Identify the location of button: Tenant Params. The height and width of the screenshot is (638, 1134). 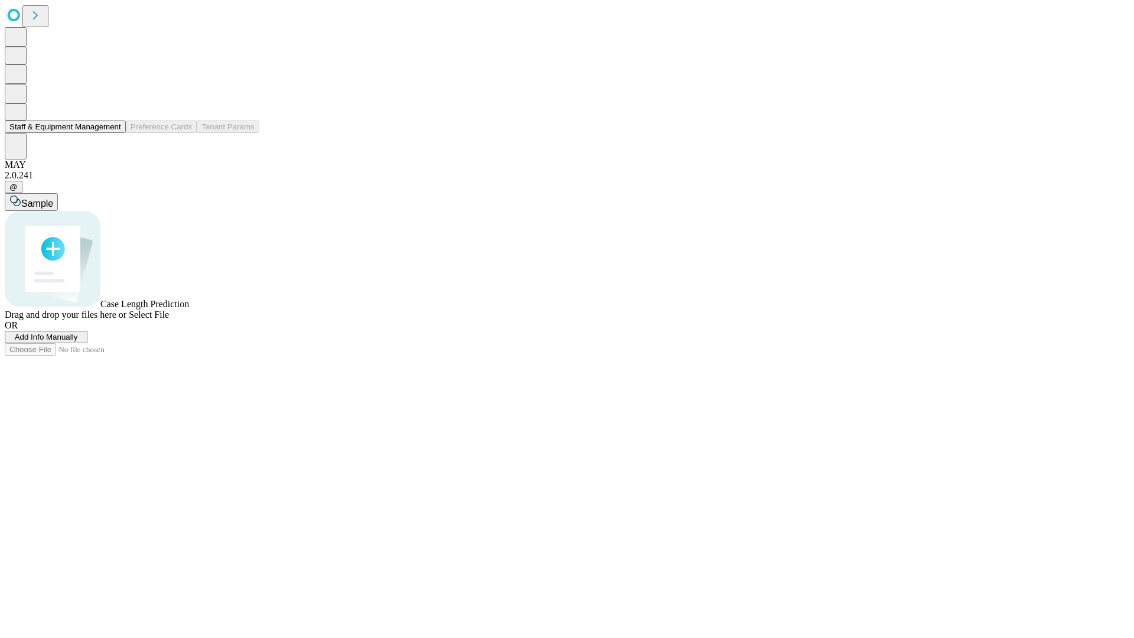
(228, 126).